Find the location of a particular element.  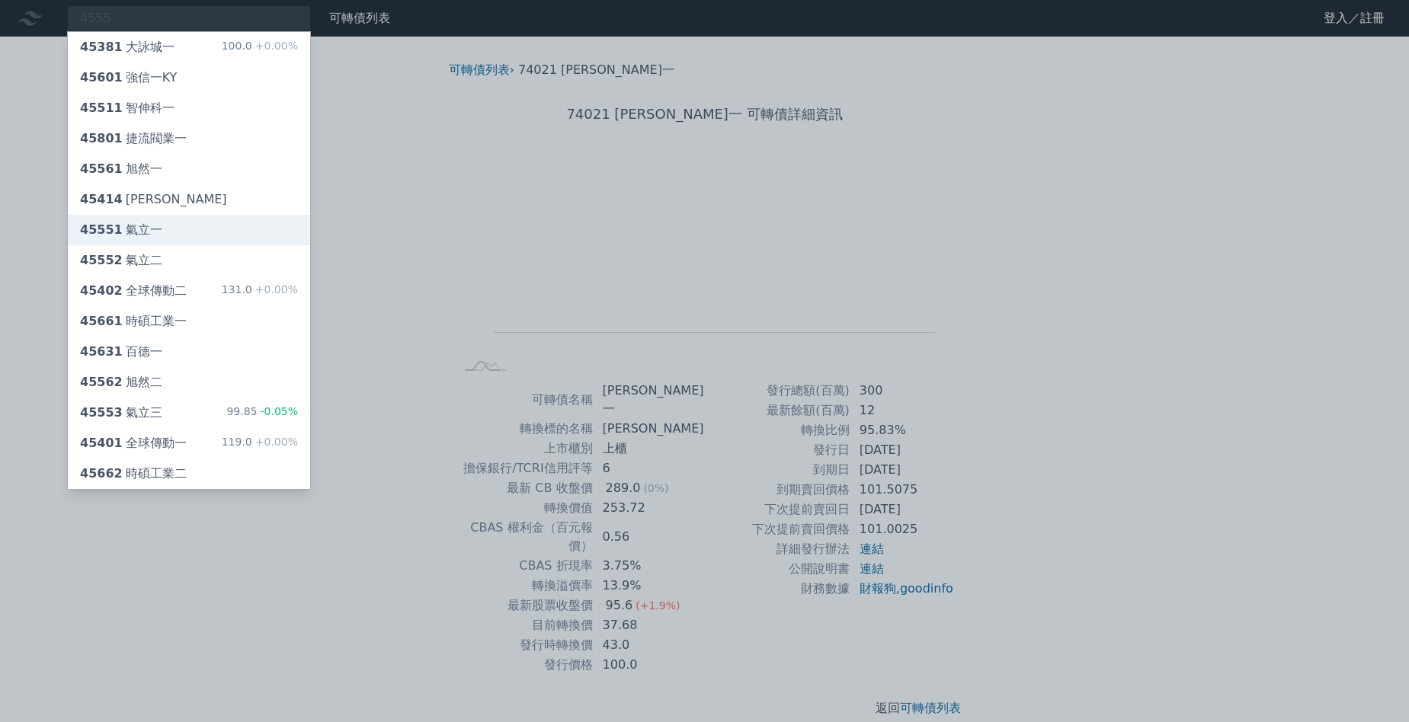

span: 45661 is located at coordinates (101, 321).